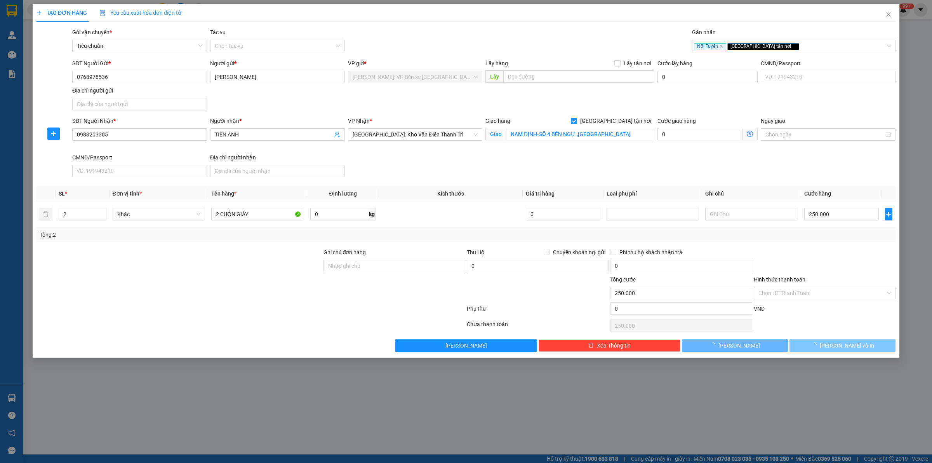  I want to click on input: VD: Bàn, Ghế, so click(258, 214).